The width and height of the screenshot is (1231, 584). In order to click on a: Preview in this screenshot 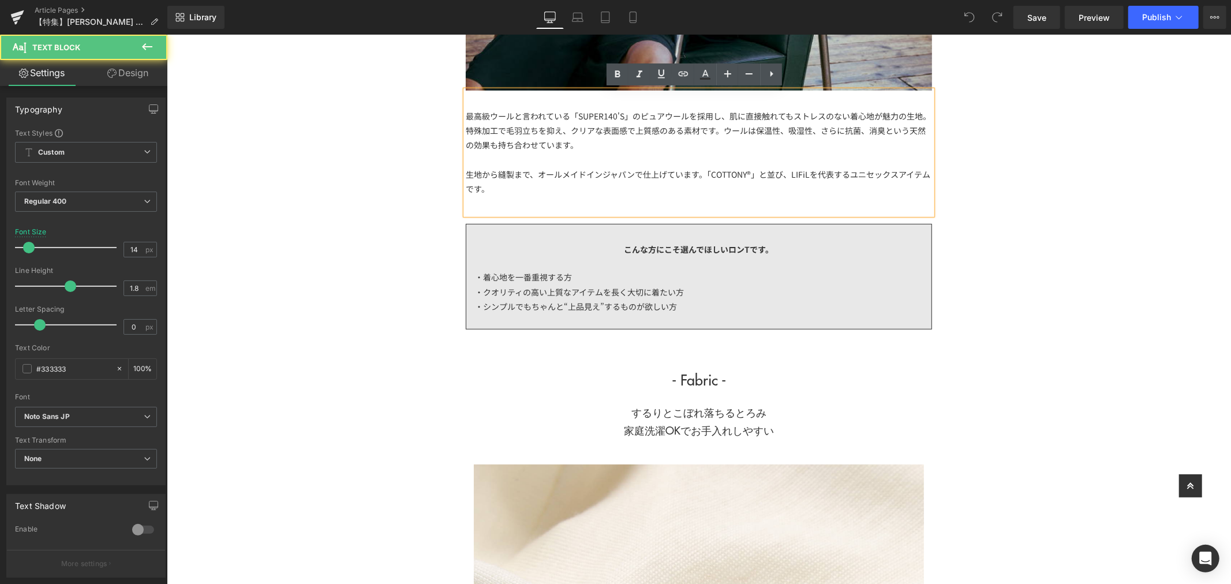, I will do `click(1094, 17)`.